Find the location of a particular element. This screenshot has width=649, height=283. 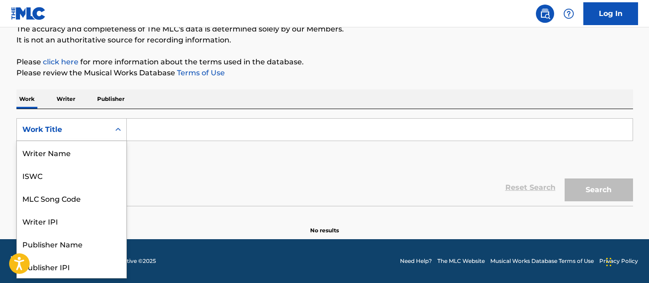

img: search is located at coordinates (545, 14).